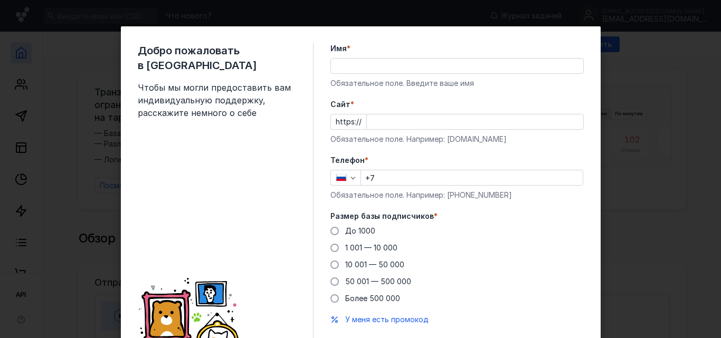 The width and height of the screenshot is (721, 338). Describe the element at coordinates (360, 231) in the screenshot. I see `span: До 1000` at that location.